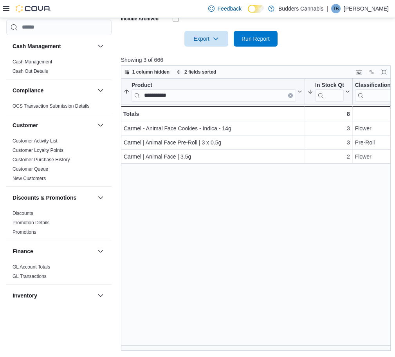  I want to click on button: Export, so click(206, 39).